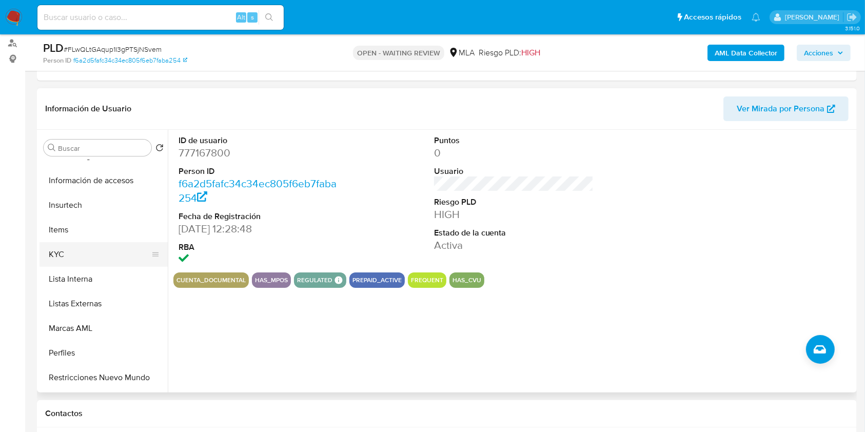  What do you see at coordinates (398, 53) in the screenshot?
I see `p: OPEN - WAITING REVIEW` at bounding box center [398, 53].